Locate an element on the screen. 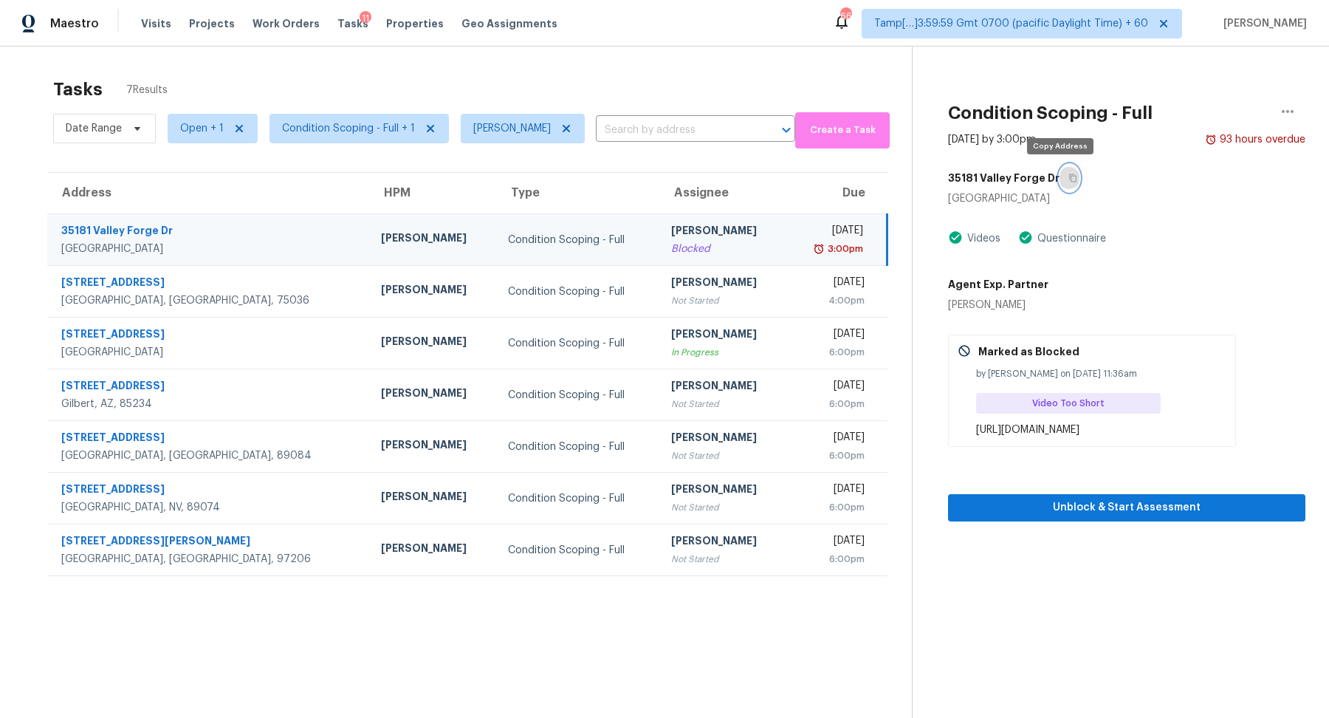 This screenshot has height=718, width=1329. th: Assignee is located at coordinates (723, 193).